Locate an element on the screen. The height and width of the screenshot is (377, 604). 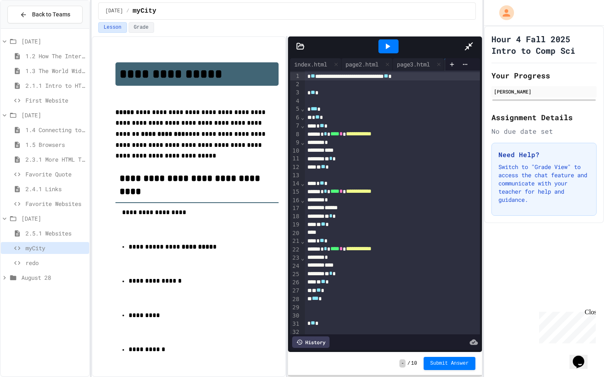
div: 24 is located at coordinates (295, 266).